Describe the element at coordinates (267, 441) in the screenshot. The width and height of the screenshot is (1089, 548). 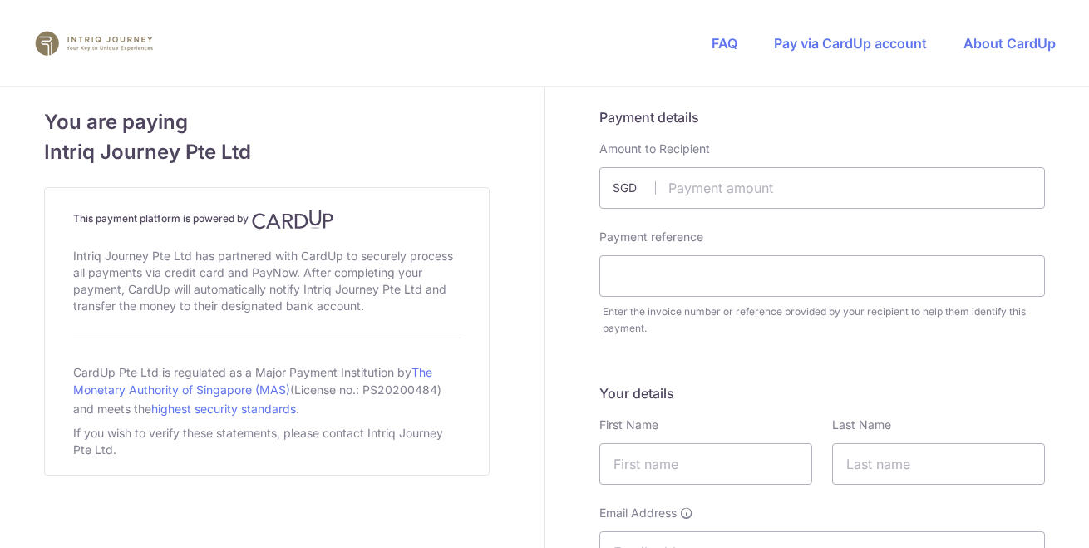
I see `div: If you wish to verify these statements, please contact Intriq Journey Pte Ltd.` at that location.